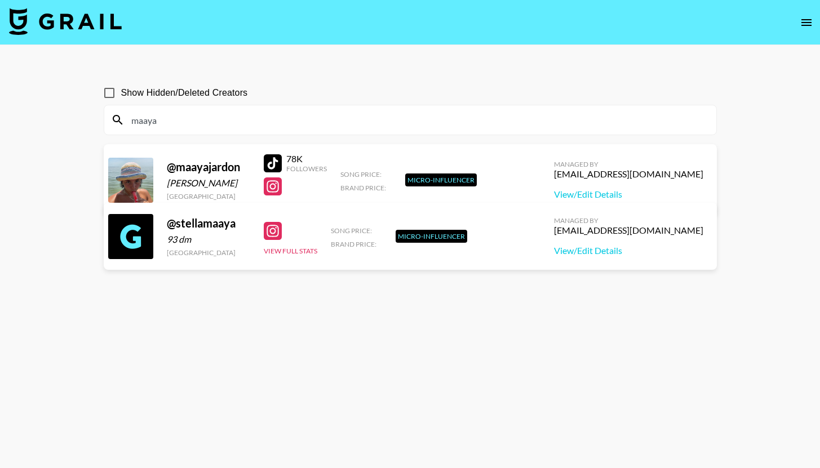 The width and height of the screenshot is (820, 468). I want to click on button: open drawer, so click(806, 23).